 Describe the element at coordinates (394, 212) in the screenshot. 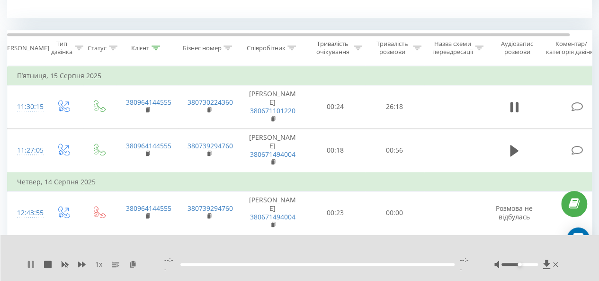

I see `td: 00:00` at that location.